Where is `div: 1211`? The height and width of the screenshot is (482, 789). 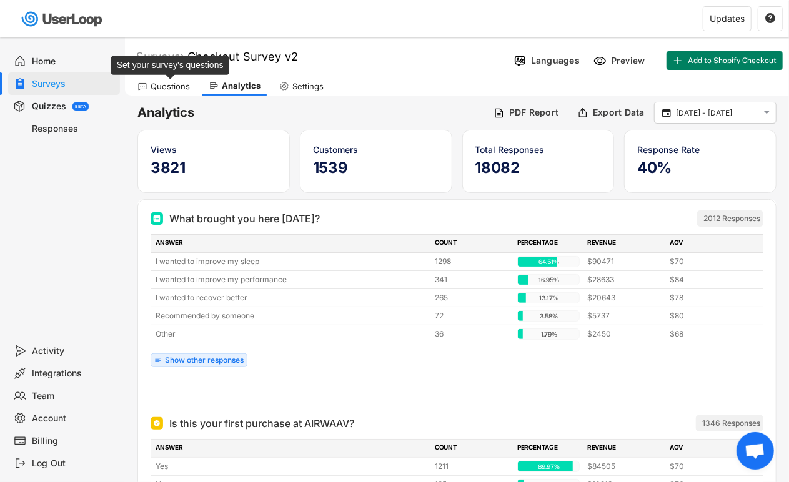 div: 1211 is located at coordinates (472, 467).